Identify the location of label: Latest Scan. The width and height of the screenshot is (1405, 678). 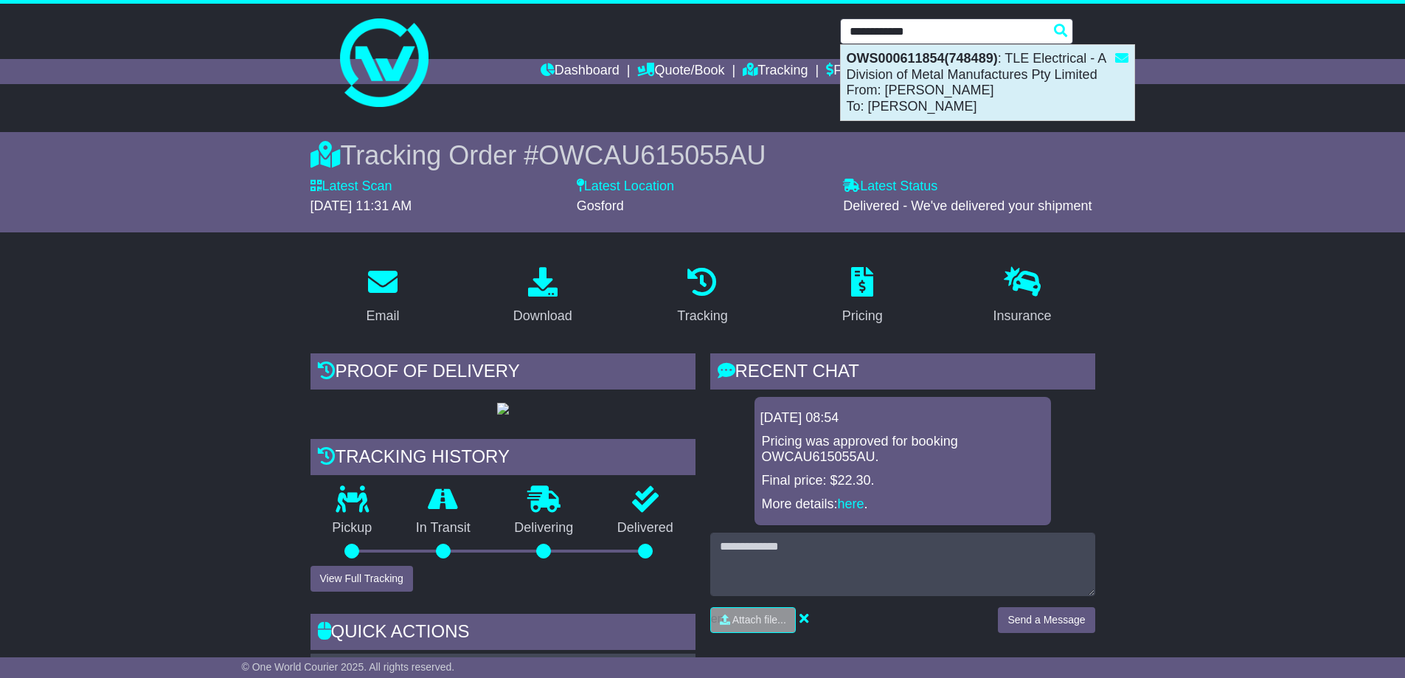
(351, 187).